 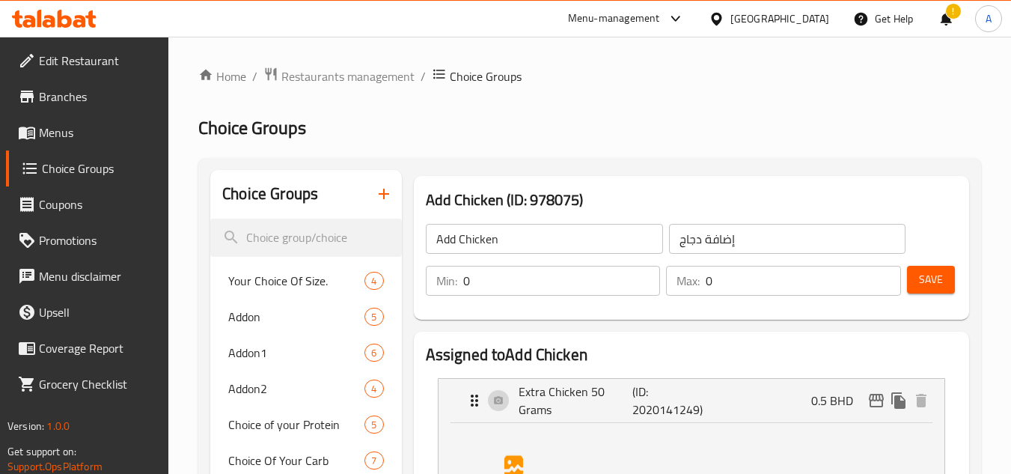 I want to click on a: Coverage Report, so click(x=88, y=348).